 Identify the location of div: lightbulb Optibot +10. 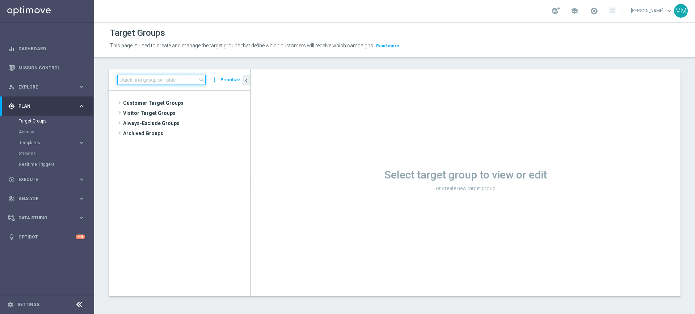
(47, 237).